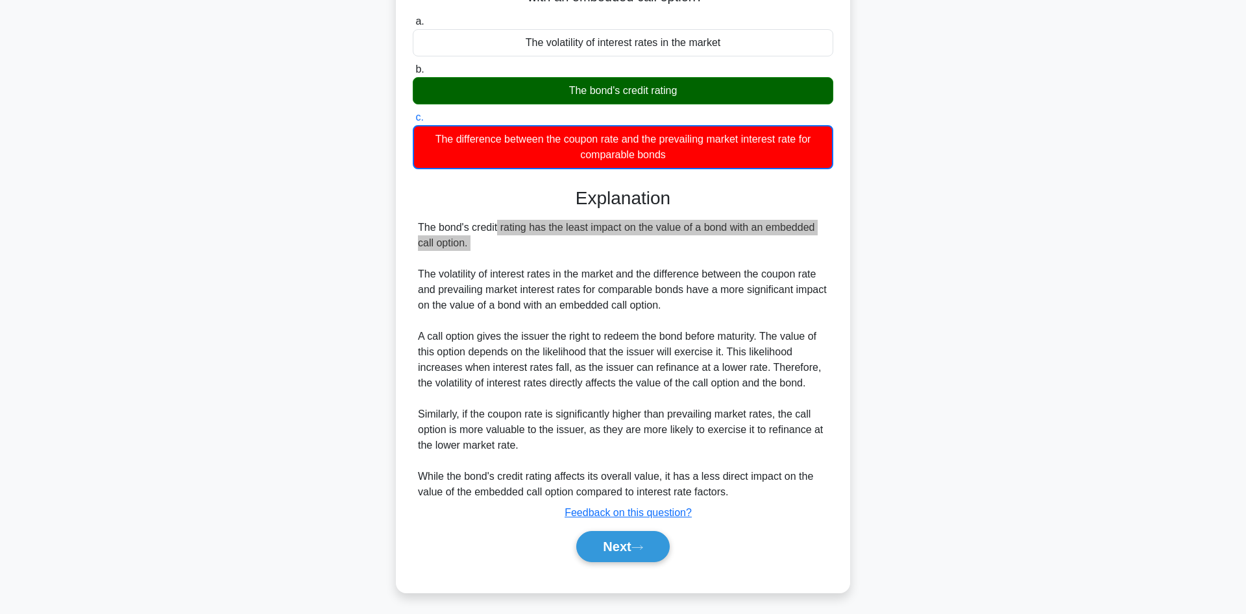  What do you see at coordinates (623, 147) in the screenshot?
I see `div: The difference between the coupon rate and the prevailing market interest rate for comparable bonds` at bounding box center [623, 147].